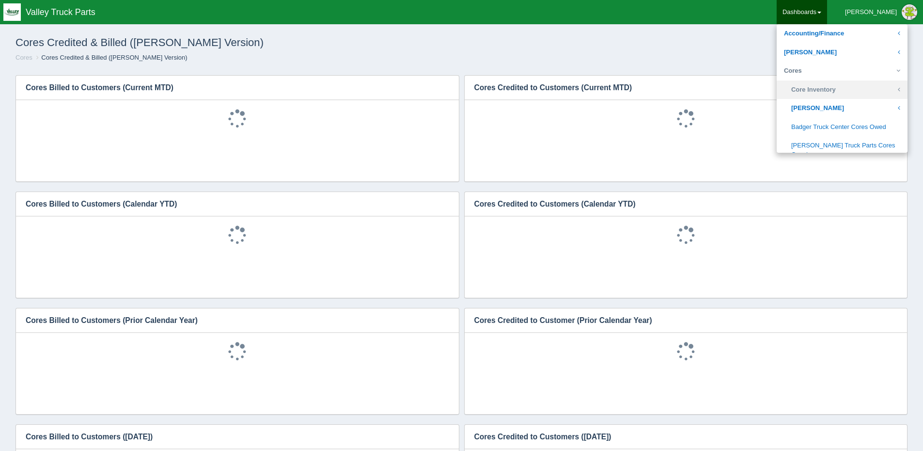 This screenshot has width=923, height=451. I want to click on span: Valley Truck Parts, so click(61, 12).